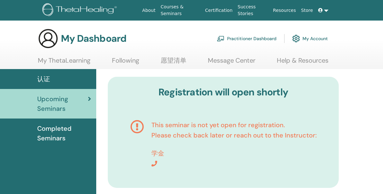 This screenshot has height=194, width=383. I want to click on a: Following, so click(125, 62).